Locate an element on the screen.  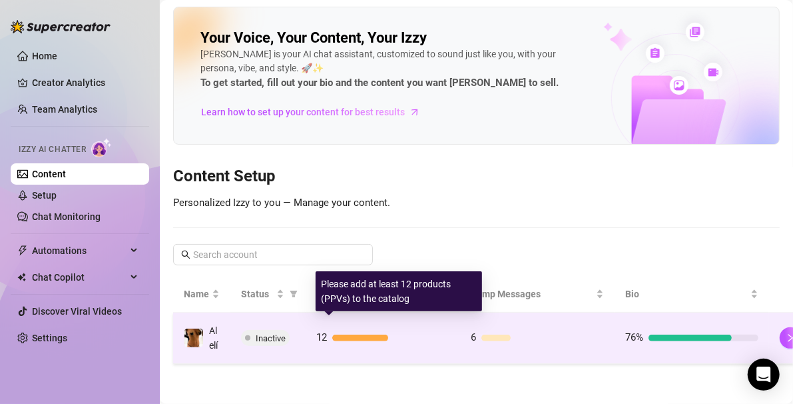
span: Status is located at coordinates (257, 294).